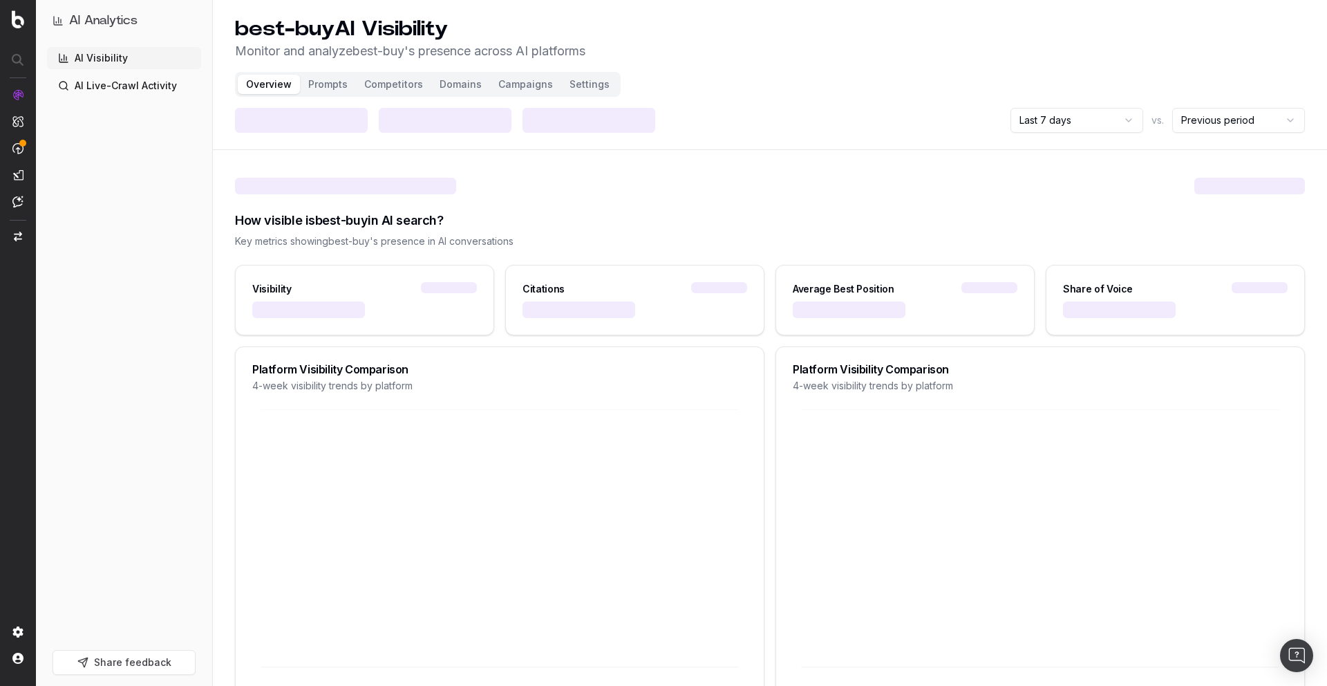 Image resolution: width=1327 pixels, height=686 pixels. I want to click on img: Studio, so click(18, 175).